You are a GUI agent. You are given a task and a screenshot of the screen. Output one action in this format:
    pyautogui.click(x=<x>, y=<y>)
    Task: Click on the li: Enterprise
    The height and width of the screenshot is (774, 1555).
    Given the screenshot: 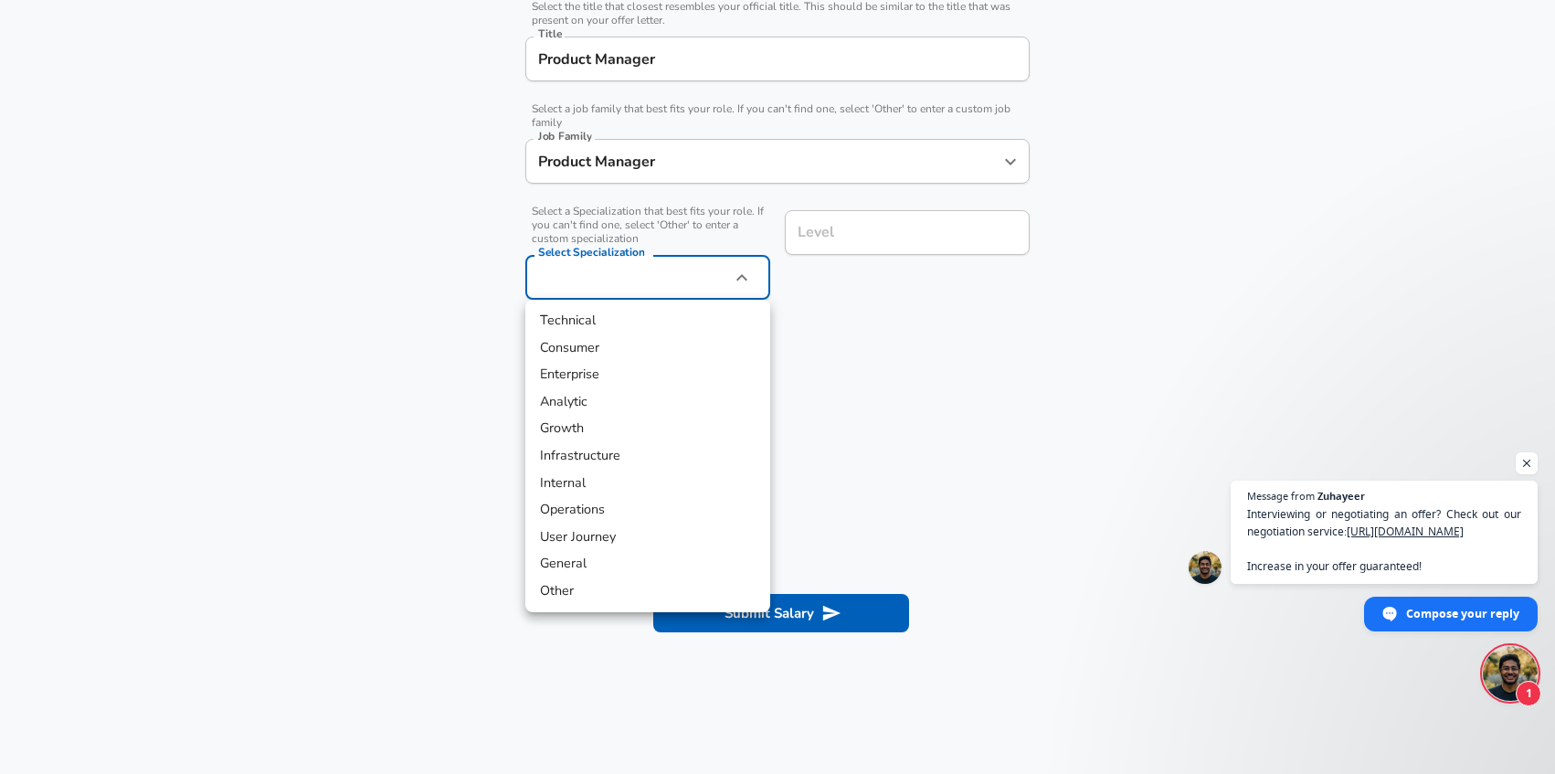 What is the action you would take?
    pyautogui.click(x=648, y=375)
    